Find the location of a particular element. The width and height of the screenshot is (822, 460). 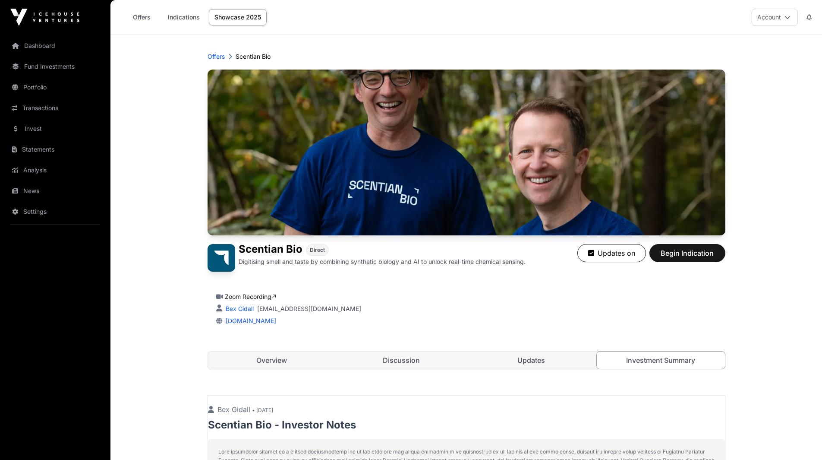

button: Account is located at coordinates (775, 17).